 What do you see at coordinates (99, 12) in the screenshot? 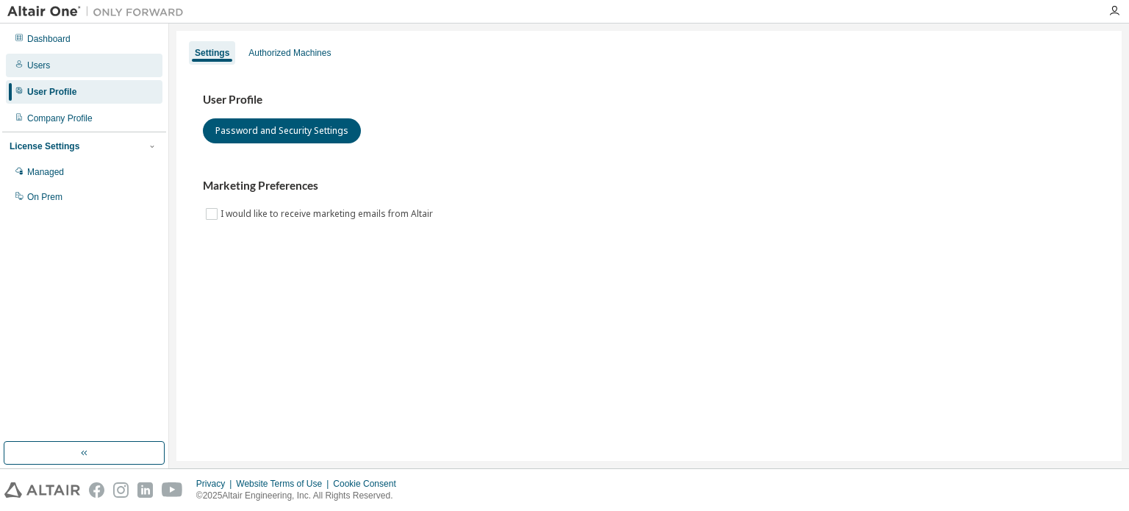
I see `img: Altair One` at bounding box center [99, 12].